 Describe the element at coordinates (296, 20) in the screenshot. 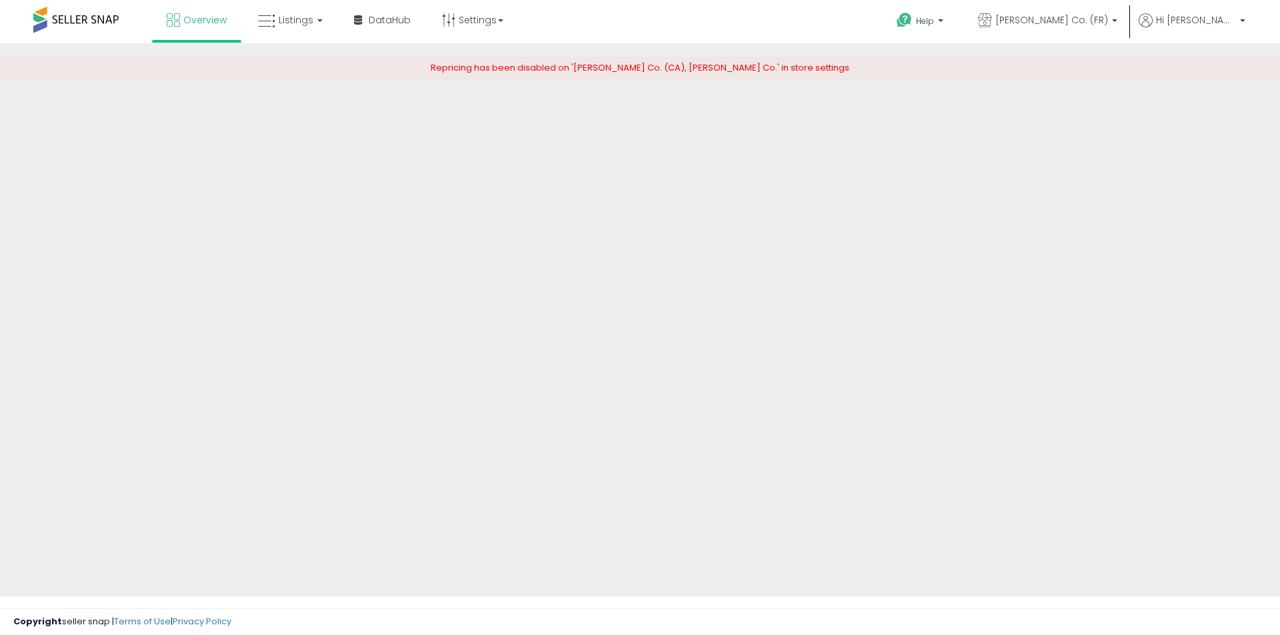

I see `span: Listings` at that location.